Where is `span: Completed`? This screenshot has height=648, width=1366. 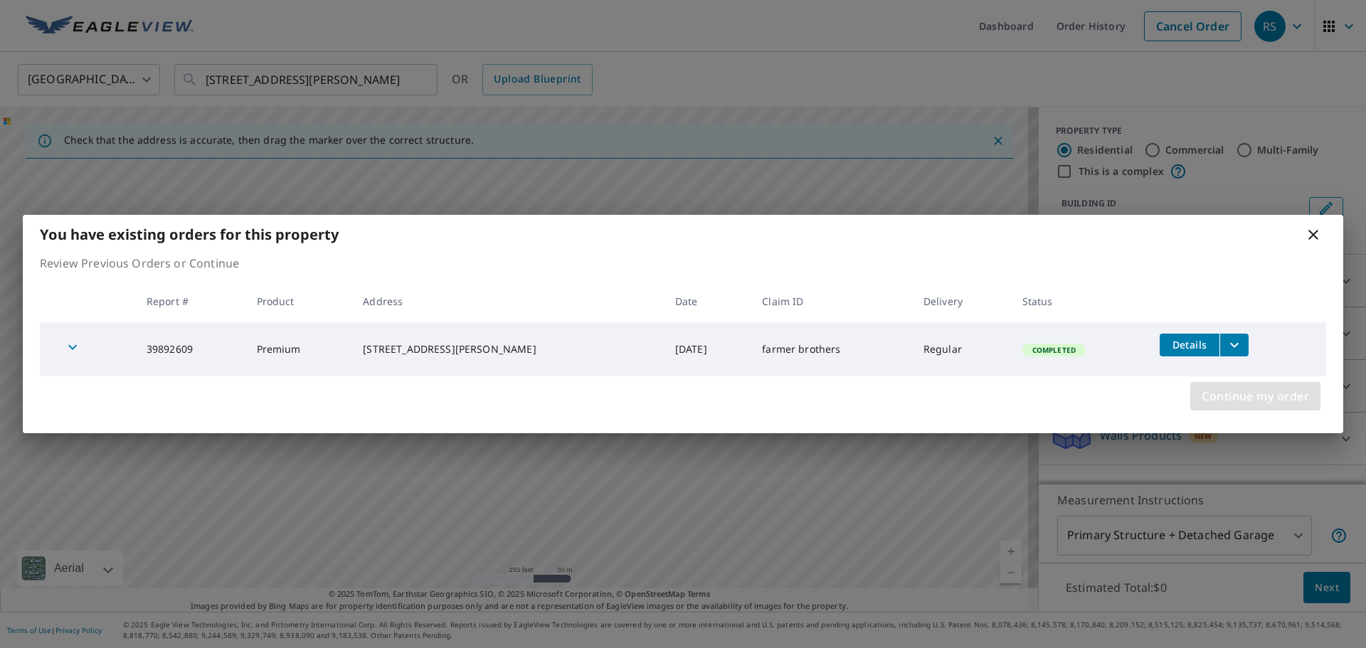
span: Completed is located at coordinates (1053, 350).